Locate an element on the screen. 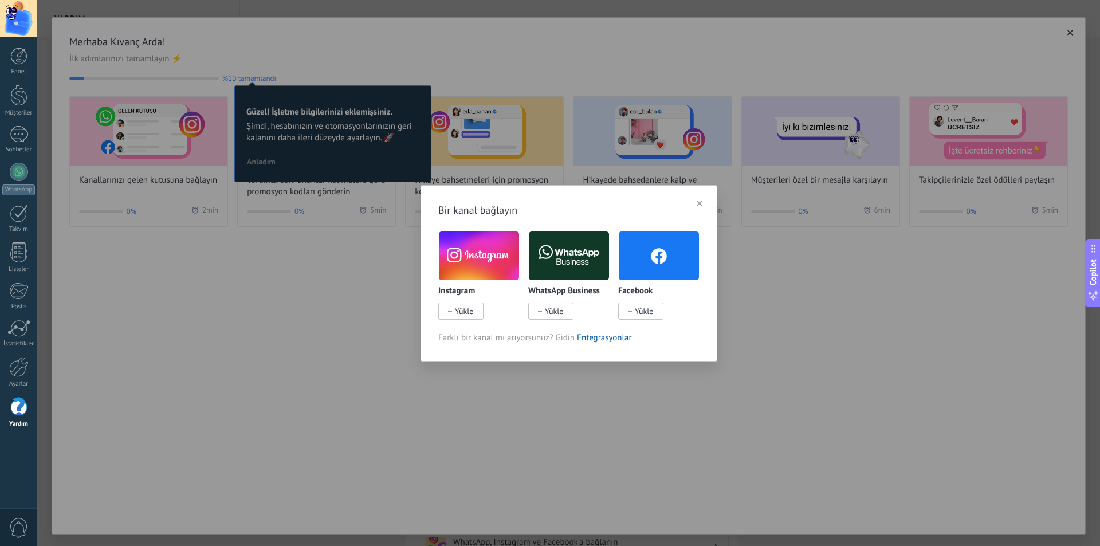 Image resolution: width=1100 pixels, height=546 pixels. p: WhatsApp Business is located at coordinates (564, 291).